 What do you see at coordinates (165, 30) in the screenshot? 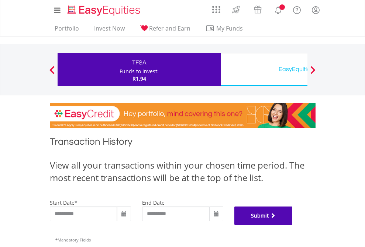
I see `a: Refer and Earn` at bounding box center [165, 30].